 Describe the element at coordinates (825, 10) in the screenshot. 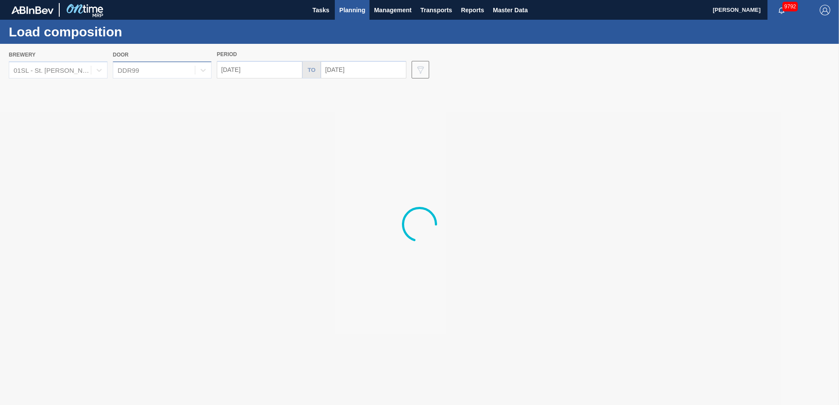

I see `img: Logout` at that location.